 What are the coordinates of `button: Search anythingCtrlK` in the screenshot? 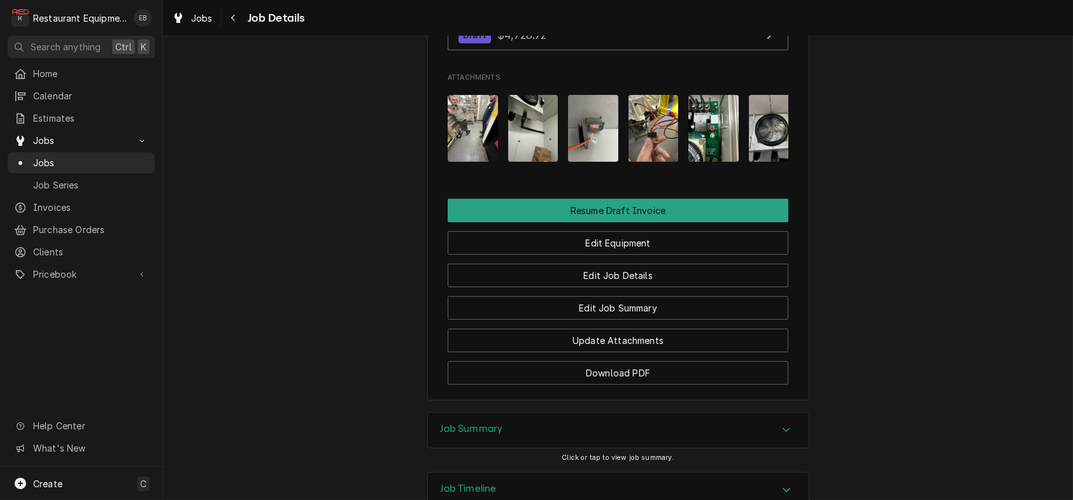 It's located at (81, 46).